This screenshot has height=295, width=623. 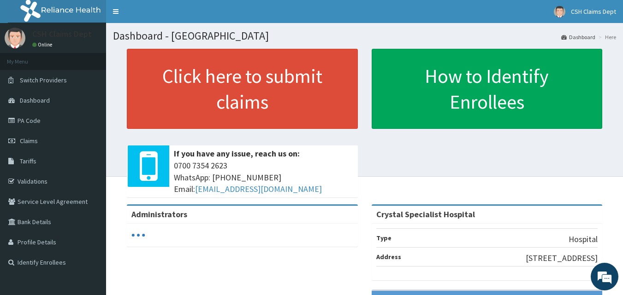 What do you see at coordinates (62, 34) in the screenshot?
I see `p: CSH Claims Dept` at bounding box center [62, 34].